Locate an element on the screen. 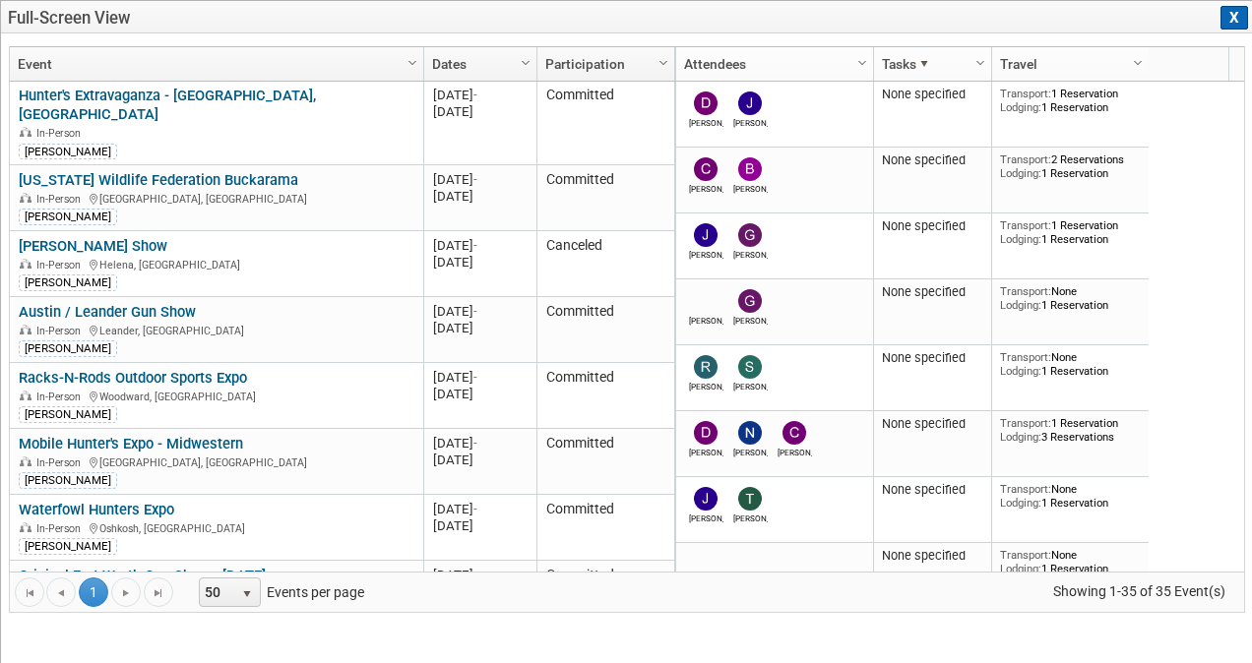 Image resolution: width=1252 pixels, height=663 pixels. img: John Roach is located at coordinates (706, 235).